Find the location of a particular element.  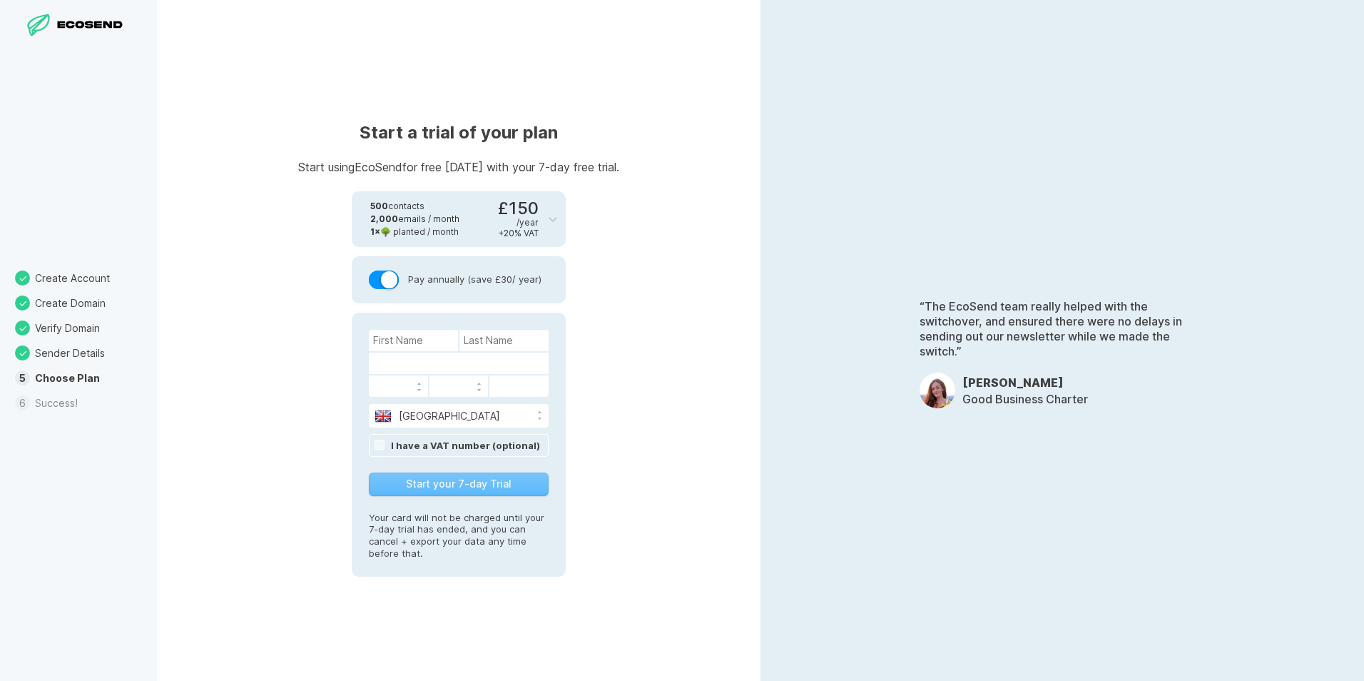

input: First Name is located at coordinates (413, 340).